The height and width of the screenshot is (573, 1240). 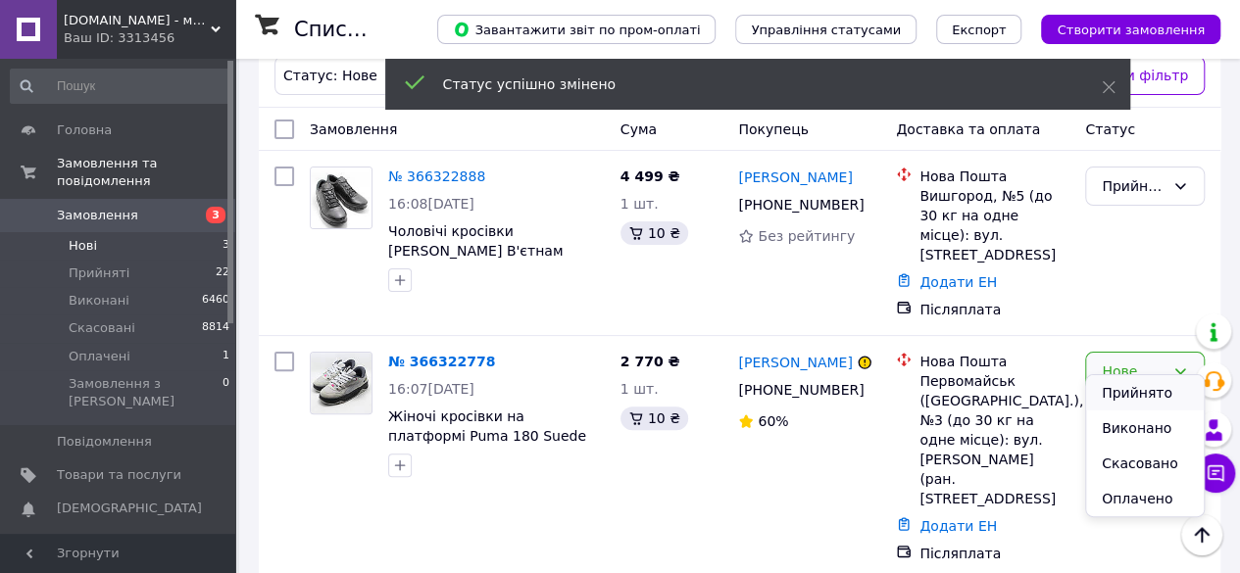 What do you see at coordinates (487, 436) in the screenshot?
I see `span: Жіночі кросівки на платформі Puma 180 Suede демісезонні, сірі 39` at bounding box center [487, 436].